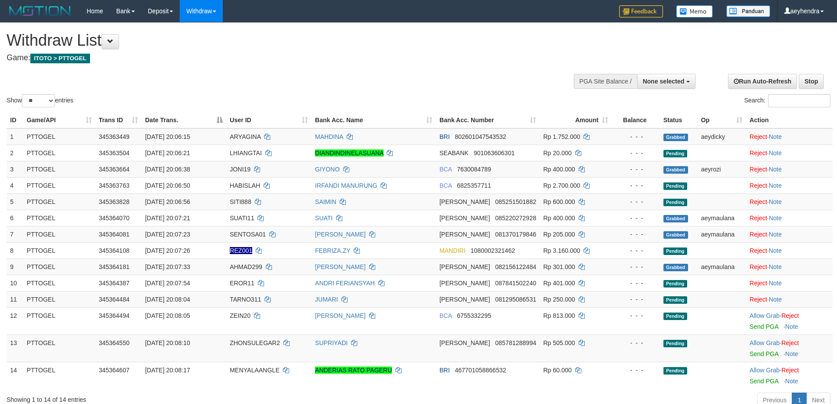 The height and width of the screenshot is (404, 837). I want to click on span: Rp 301.000, so click(559, 267).